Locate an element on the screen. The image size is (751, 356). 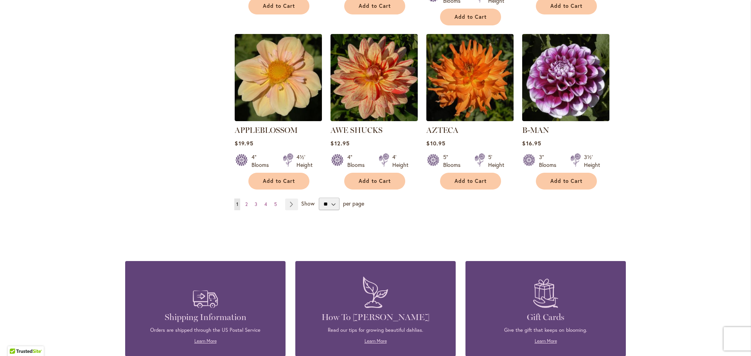
p: Give the gift that keeps on blooming. is located at coordinates (546, 331).